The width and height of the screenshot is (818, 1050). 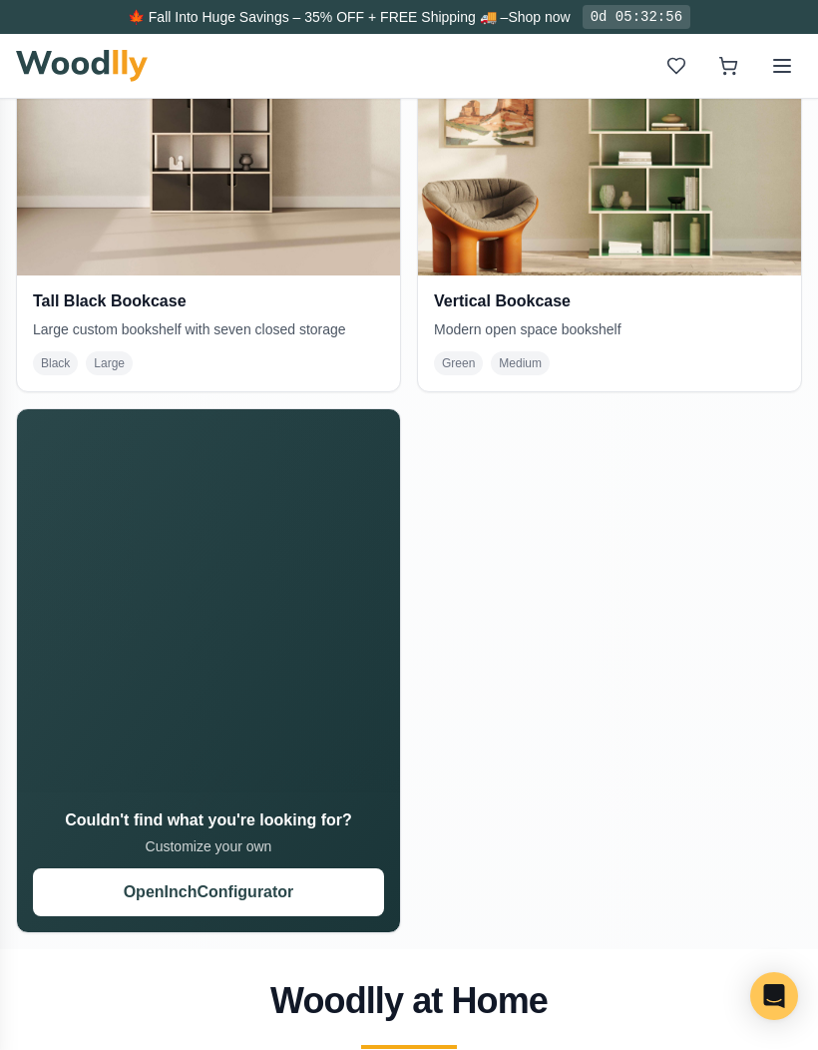 I want to click on span: Black, so click(x=55, y=363).